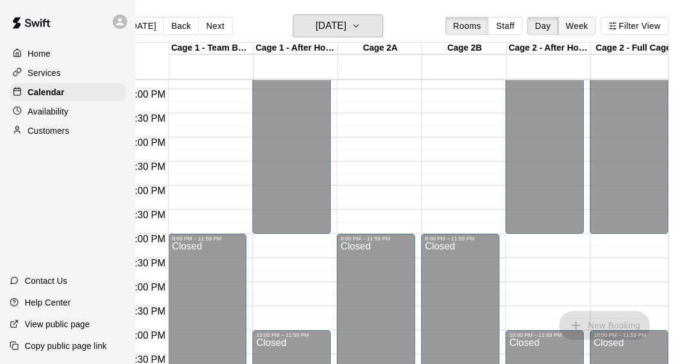 This screenshot has width=682, height=364. I want to click on span: 9:30 PM, so click(148, 311).